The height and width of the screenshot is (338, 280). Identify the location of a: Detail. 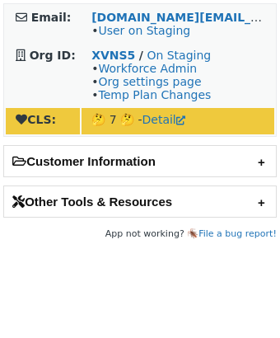
(164, 119).